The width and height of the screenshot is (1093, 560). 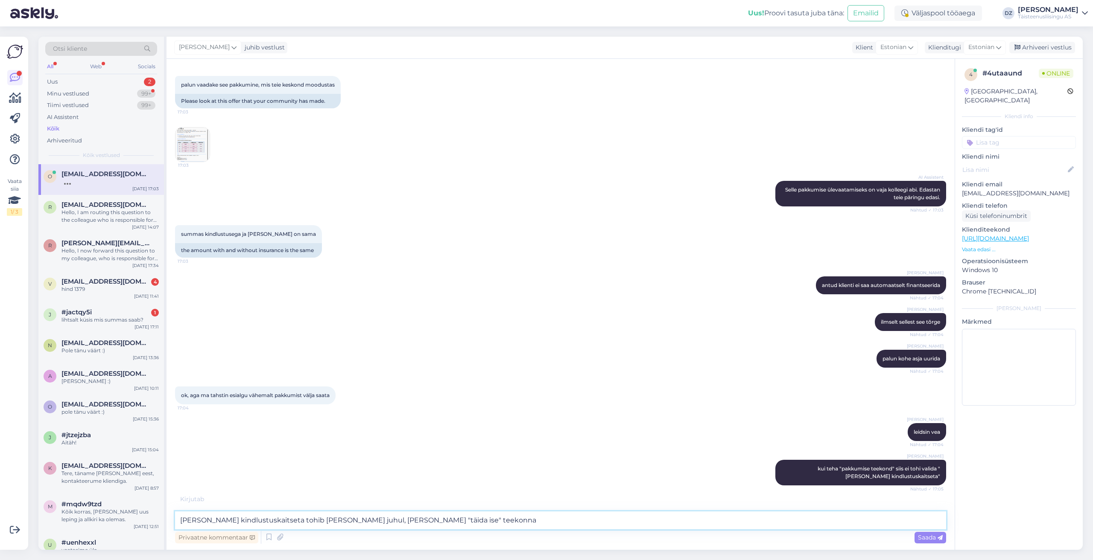 I want to click on div: 4, so click(x=155, y=282).